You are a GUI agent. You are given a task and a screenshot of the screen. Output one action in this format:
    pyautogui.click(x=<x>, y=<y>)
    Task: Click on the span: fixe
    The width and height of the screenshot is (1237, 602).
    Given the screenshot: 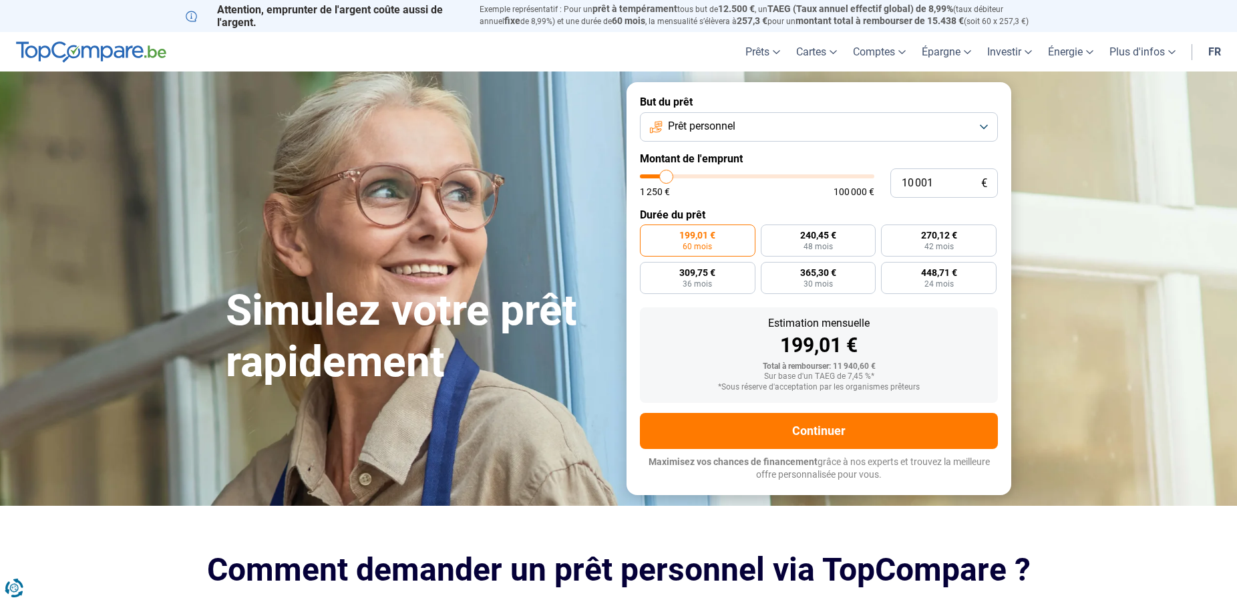 What is the action you would take?
    pyautogui.click(x=512, y=21)
    